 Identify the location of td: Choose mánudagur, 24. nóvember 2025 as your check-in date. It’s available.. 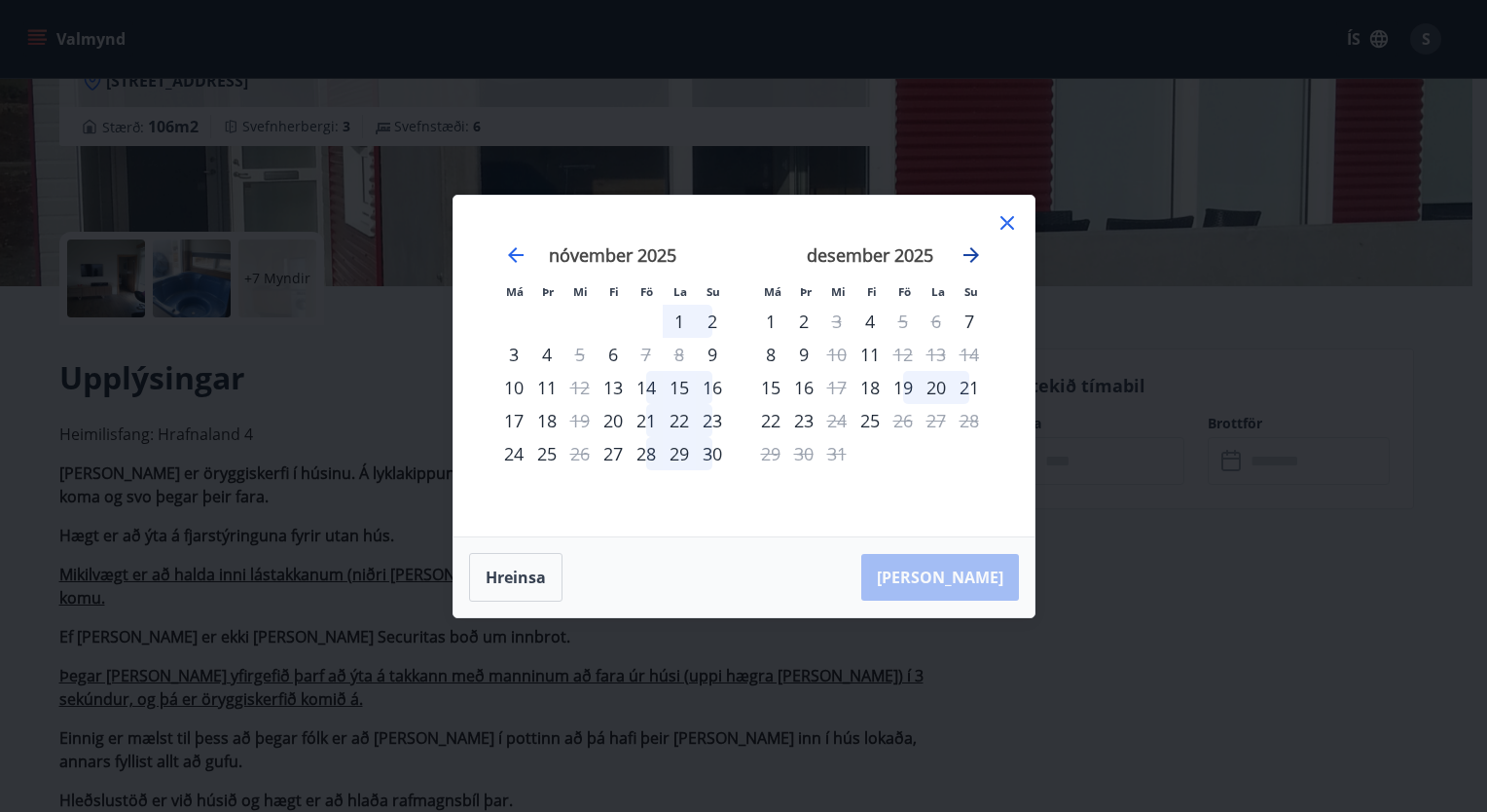
(514, 454).